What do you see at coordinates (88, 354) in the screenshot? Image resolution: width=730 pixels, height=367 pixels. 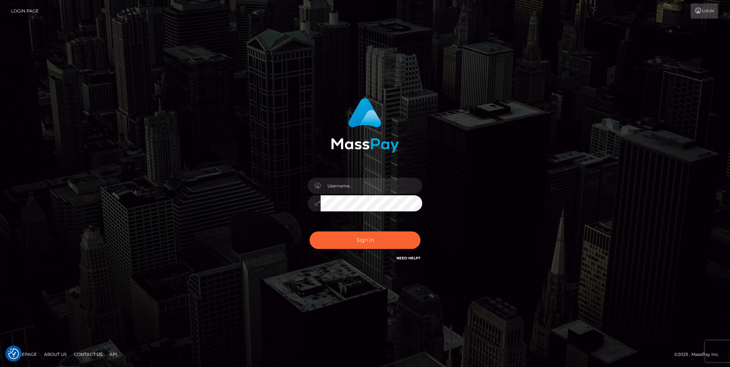 I see `a: Contact Us` at bounding box center [88, 354].